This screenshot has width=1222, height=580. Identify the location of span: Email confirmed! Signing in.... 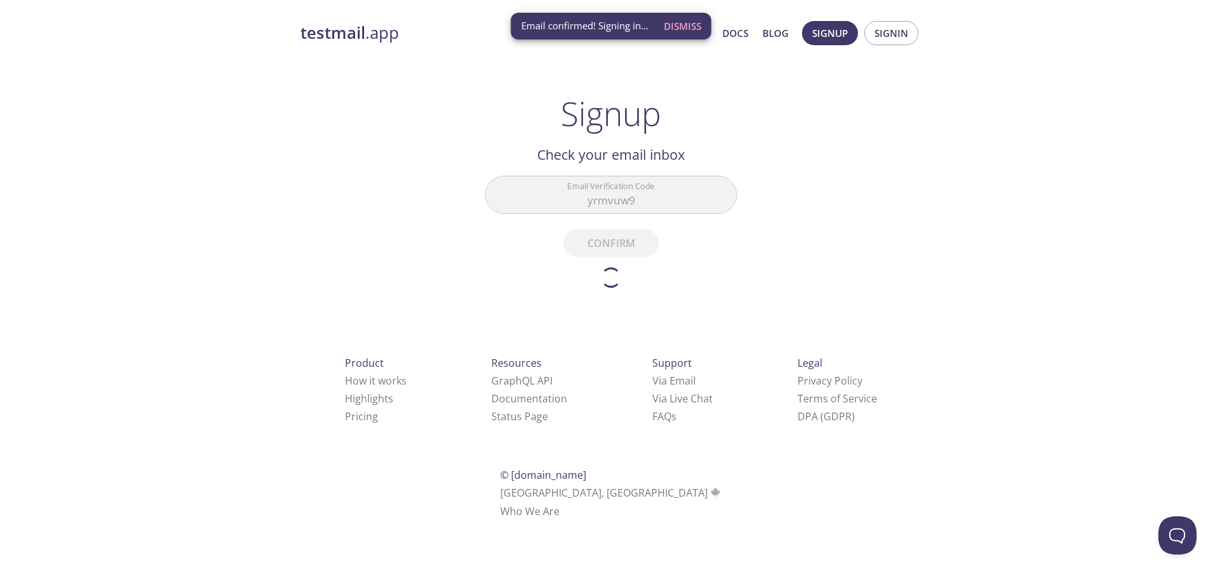
(585, 25).